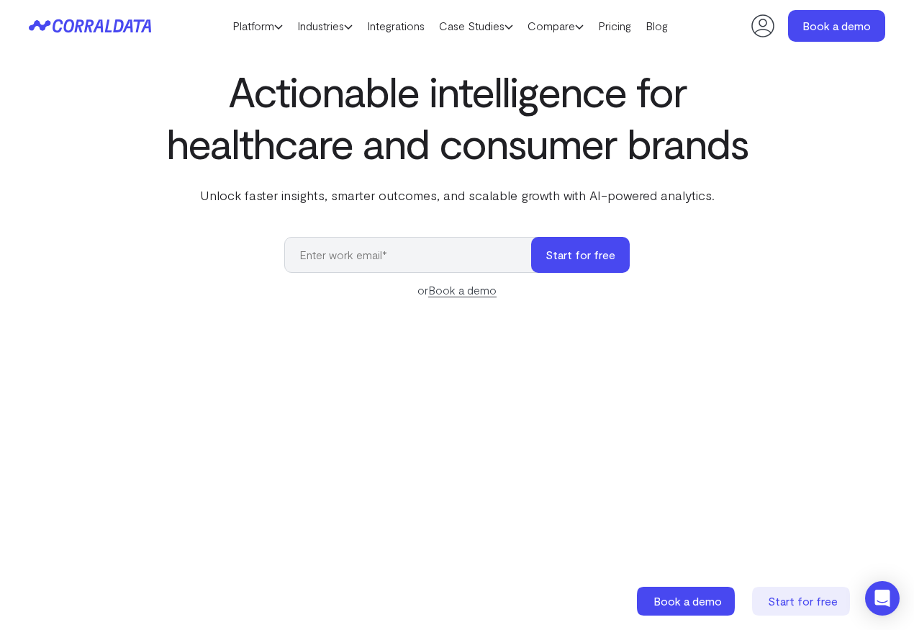 The image size is (914, 630). Describe the element at coordinates (457, 290) in the screenshot. I see `div: or` at that location.